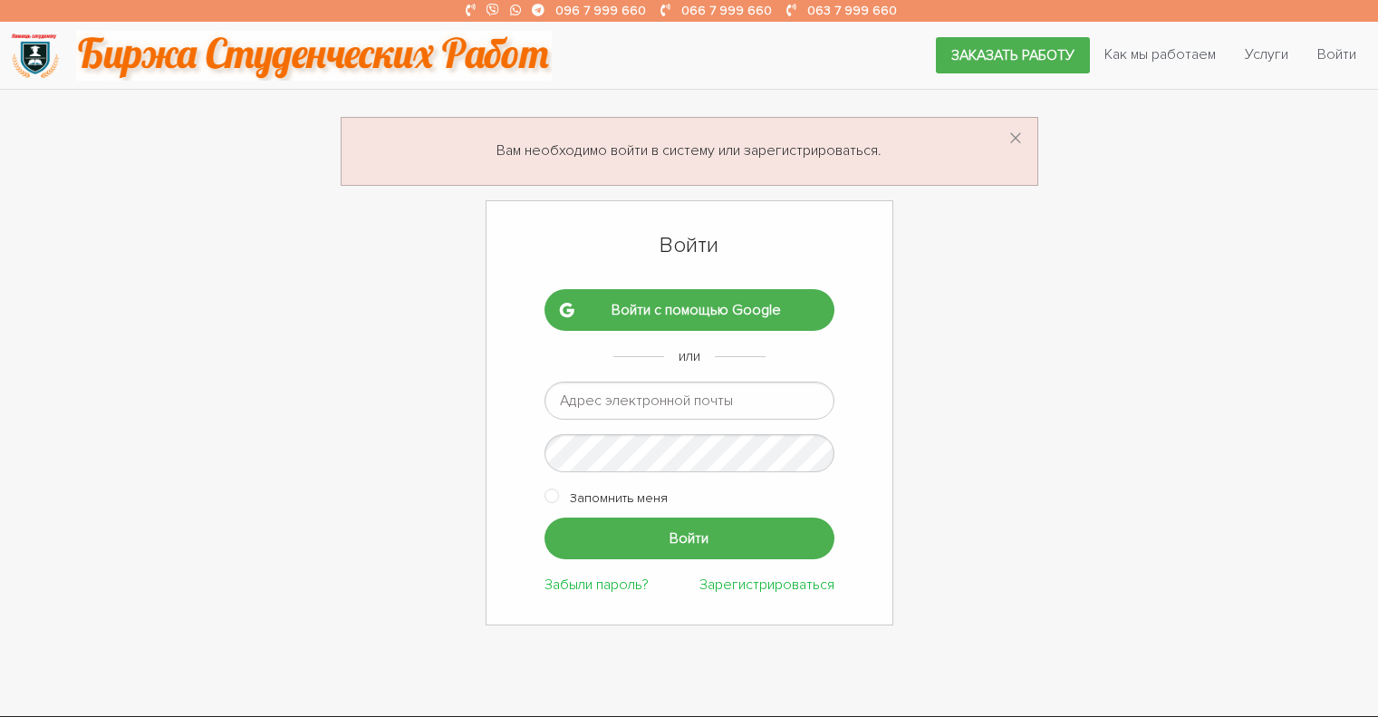 Image resolution: width=1378 pixels, height=717 pixels. What do you see at coordinates (689, 310) in the screenshot?
I see `a: Войти с помощью Google` at bounding box center [689, 310].